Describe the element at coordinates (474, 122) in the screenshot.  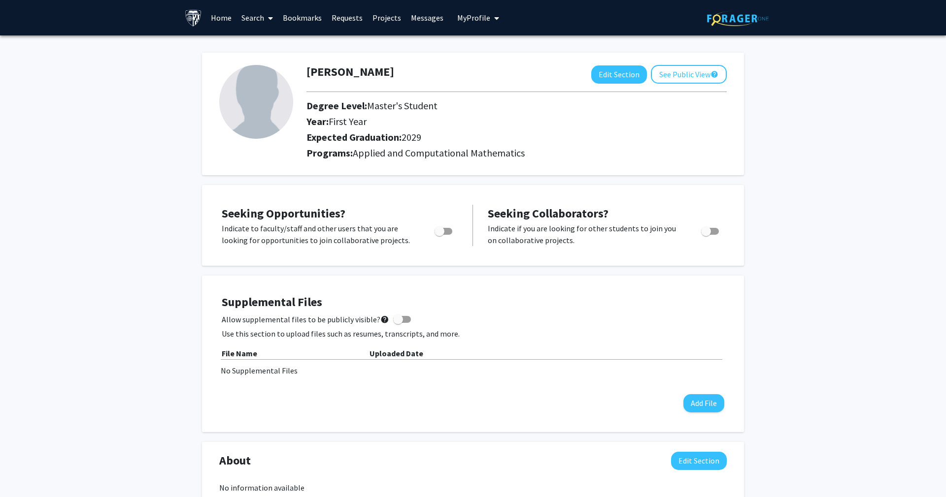
I see `h2: Year:` at that location.